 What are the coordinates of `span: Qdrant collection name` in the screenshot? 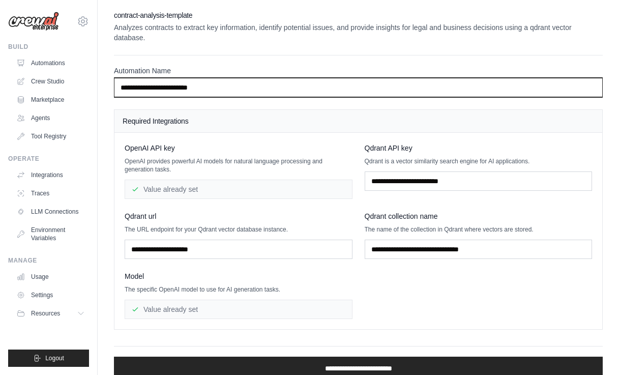 It's located at (402, 216).